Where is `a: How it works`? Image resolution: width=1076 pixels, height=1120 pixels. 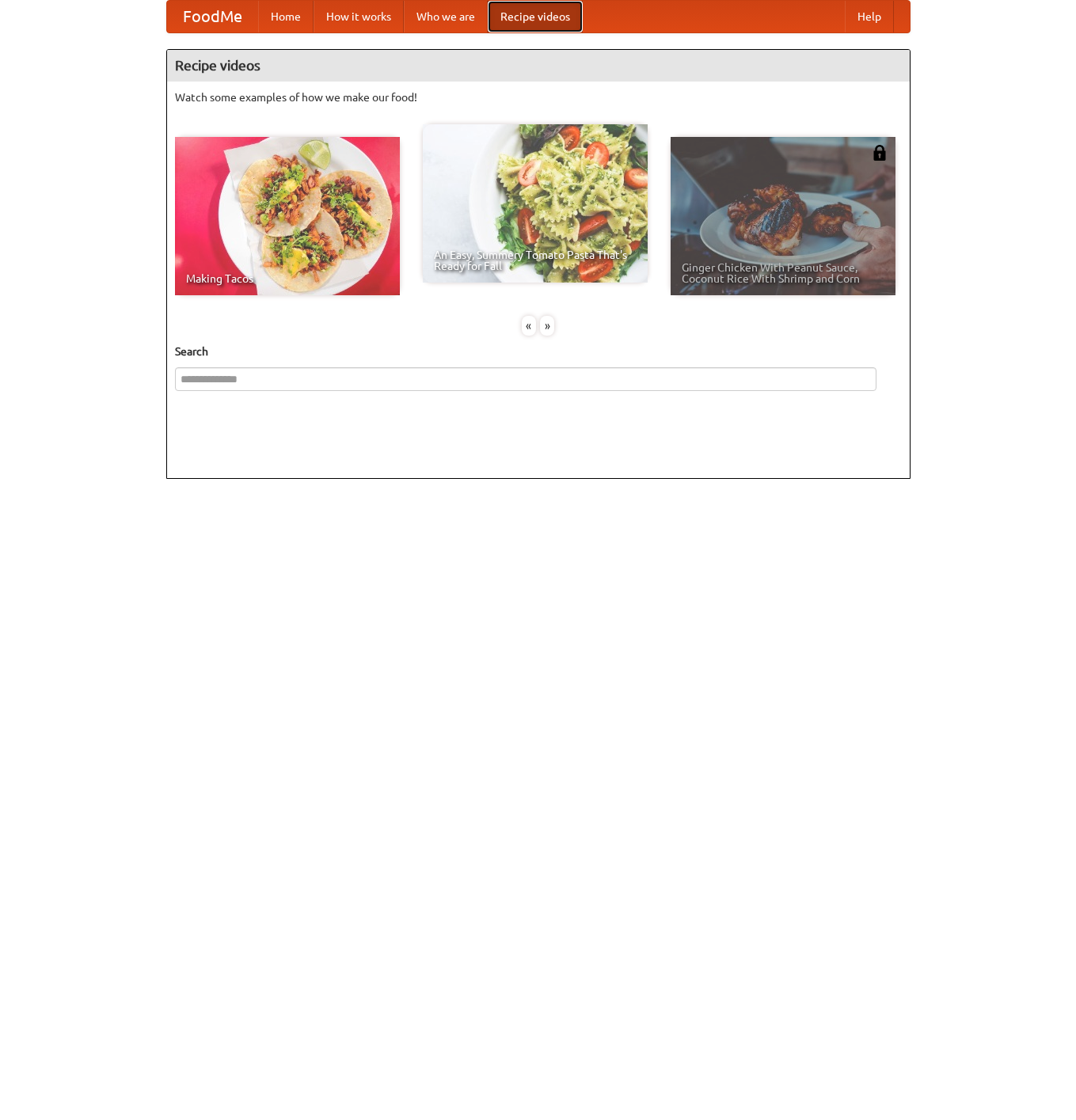 a: How it works is located at coordinates (359, 17).